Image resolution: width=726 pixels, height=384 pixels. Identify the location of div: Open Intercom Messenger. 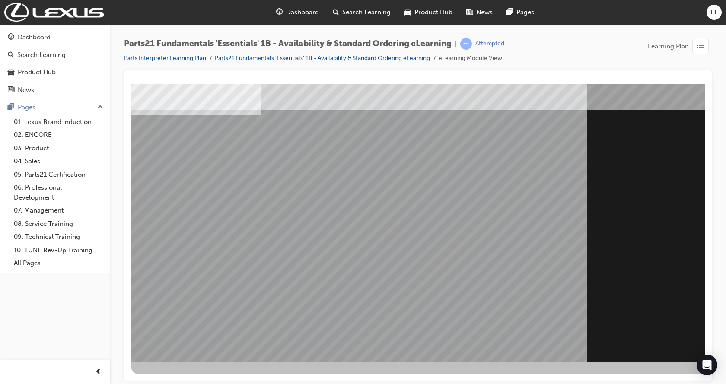
(707, 365).